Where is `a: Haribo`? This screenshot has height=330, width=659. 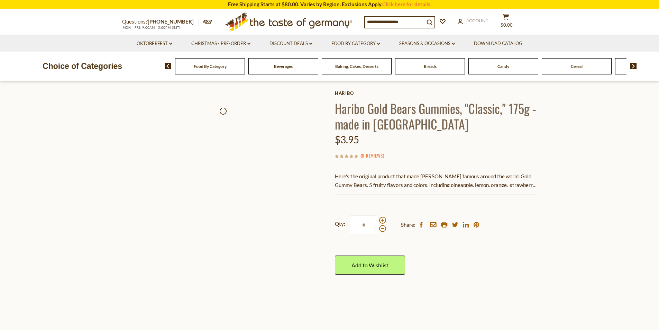 a: Haribo is located at coordinates (436, 93).